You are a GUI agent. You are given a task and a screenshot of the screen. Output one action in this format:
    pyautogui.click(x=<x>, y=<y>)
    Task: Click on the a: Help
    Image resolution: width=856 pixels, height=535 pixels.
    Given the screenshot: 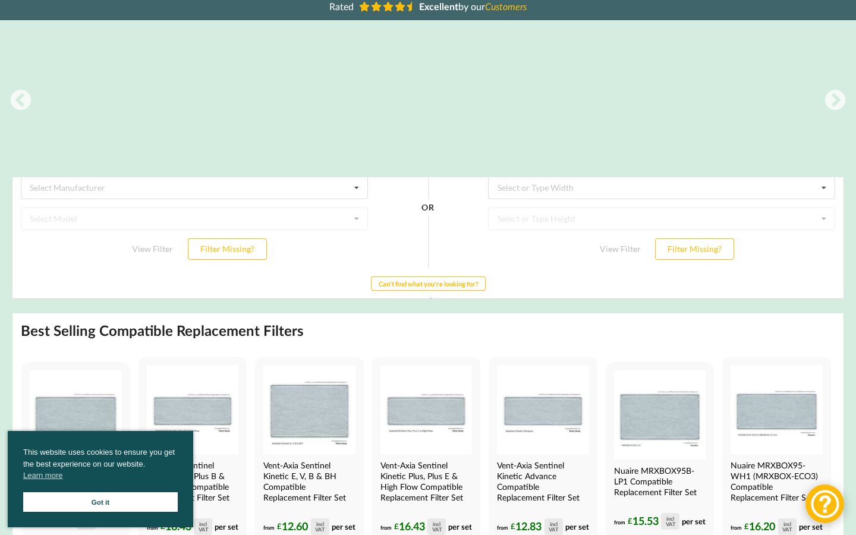 What is the action you would take?
    pyautogui.click(x=416, y=123)
    